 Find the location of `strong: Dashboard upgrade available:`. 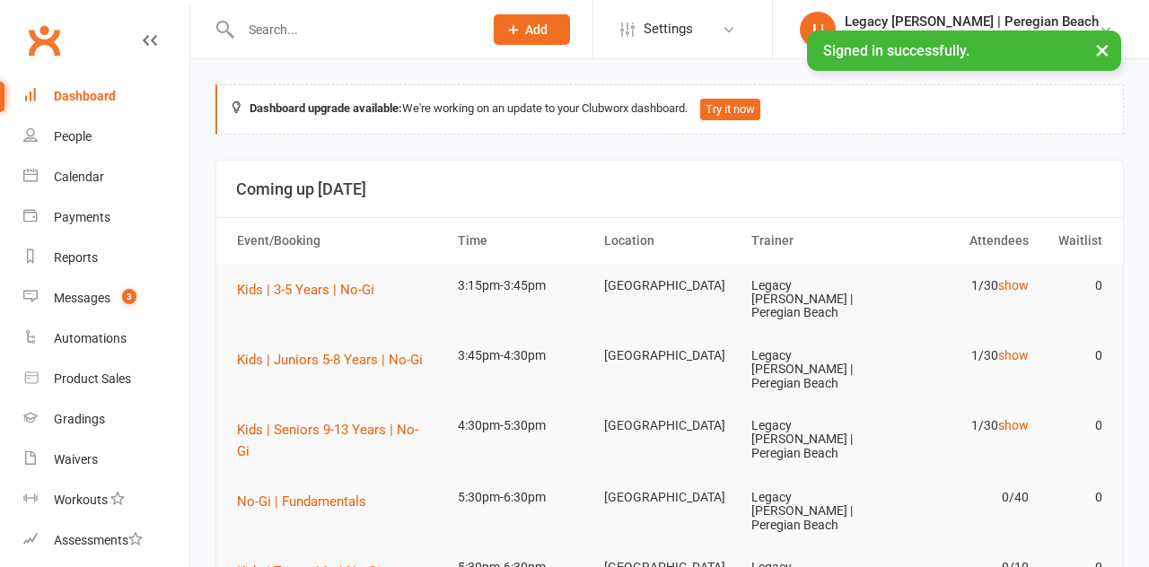

strong: Dashboard upgrade available: is located at coordinates (326, 108).